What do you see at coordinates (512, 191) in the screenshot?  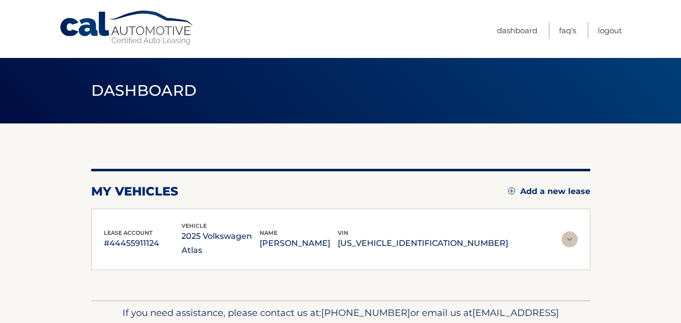 I see `img: add.svg` at bounding box center [512, 191].